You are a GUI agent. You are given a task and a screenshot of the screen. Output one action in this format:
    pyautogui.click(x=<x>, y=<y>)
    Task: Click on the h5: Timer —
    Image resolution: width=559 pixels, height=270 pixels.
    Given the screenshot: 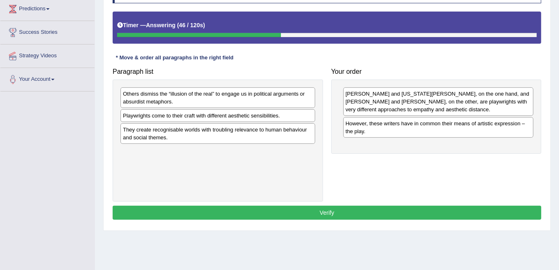 What is the action you would take?
    pyautogui.click(x=161, y=25)
    